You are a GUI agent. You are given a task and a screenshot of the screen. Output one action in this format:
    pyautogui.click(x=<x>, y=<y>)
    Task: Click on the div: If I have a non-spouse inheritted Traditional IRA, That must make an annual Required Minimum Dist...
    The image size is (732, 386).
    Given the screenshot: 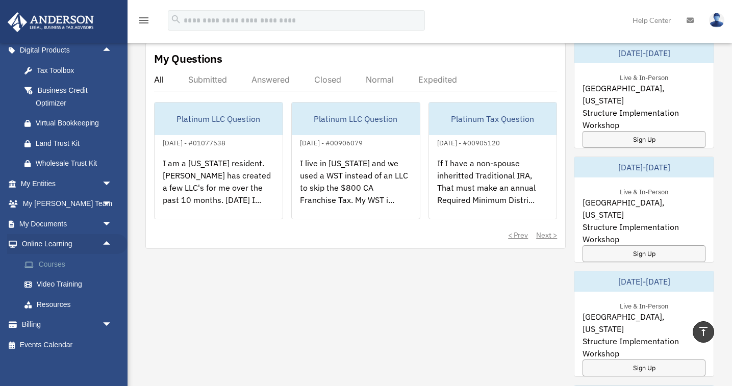 What is the action you would take?
    pyautogui.click(x=493, y=189)
    